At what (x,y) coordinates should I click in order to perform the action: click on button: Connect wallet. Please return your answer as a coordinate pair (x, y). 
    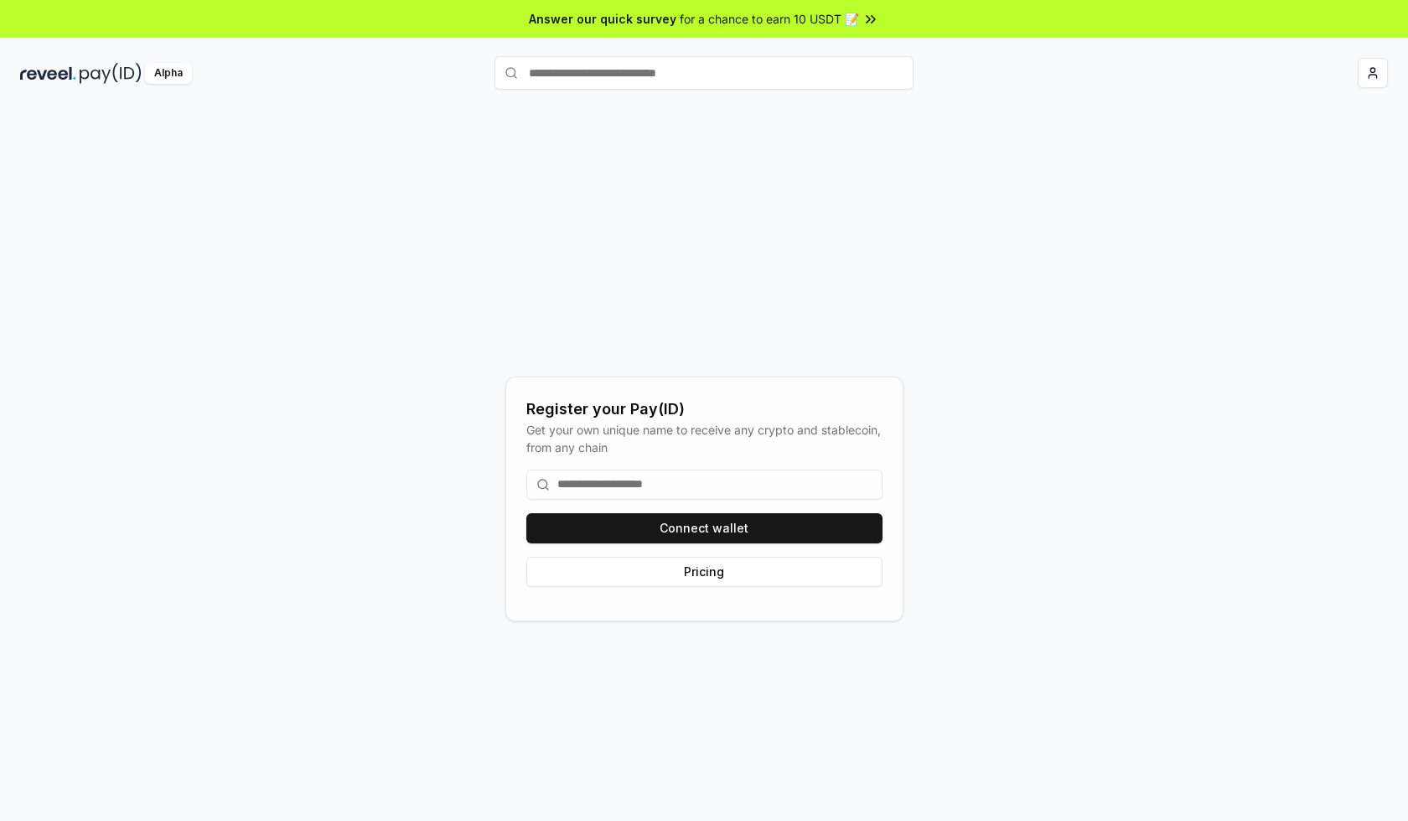
    Looking at the image, I should click on (704, 528).